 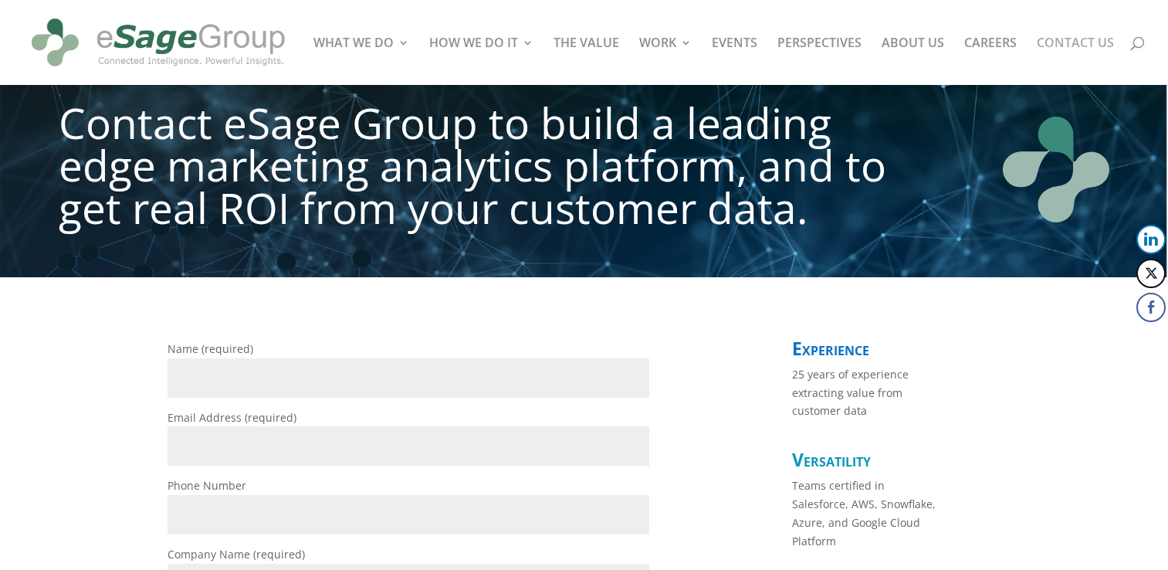 What do you see at coordinates (866, 392) in the screenshot?
I see `p: 25 years of experience extracting value from customer data` at bounding box center [866, 392].